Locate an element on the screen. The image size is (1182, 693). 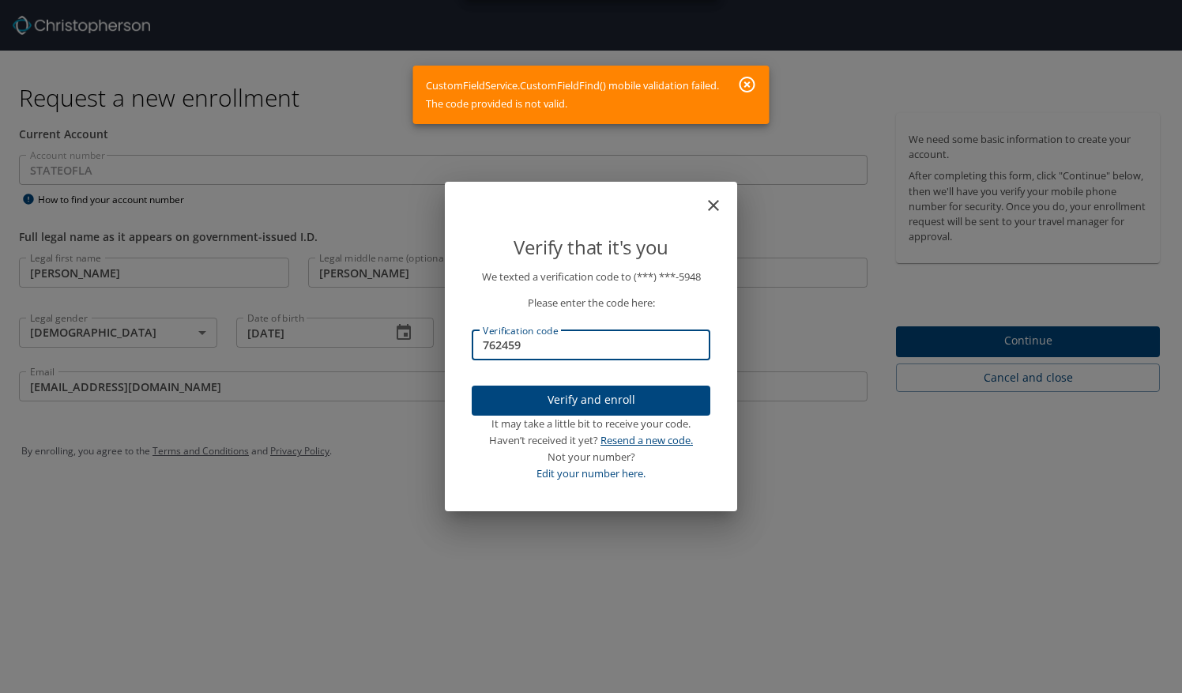
div: Not your number? is located at coordinates (591, 457).